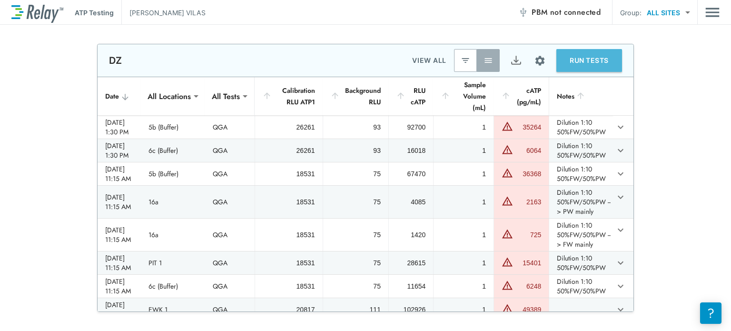  Describe the element at coordinates (411, 286) in the screenshot. I see `div: 11654` at that location.